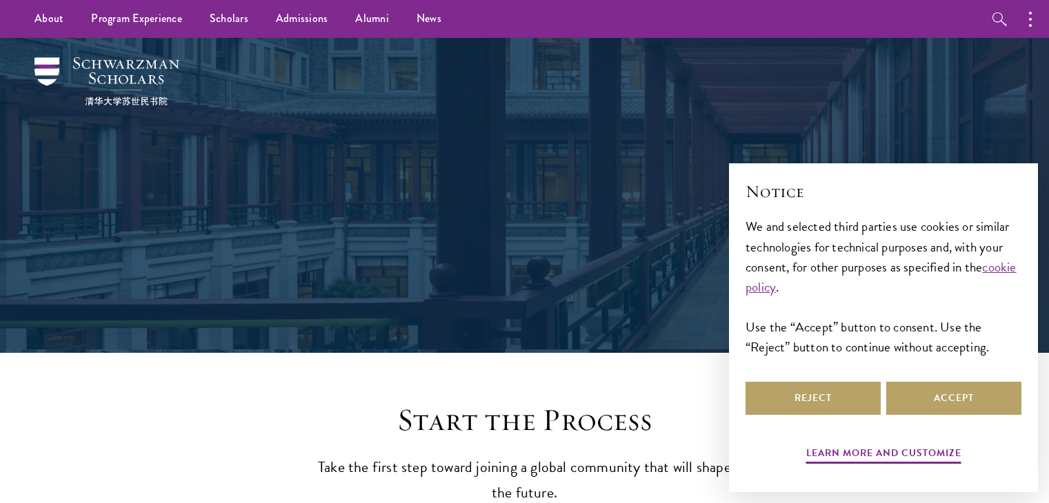 This screenshot has width=1049, height=503. I want to click on h2: Notice, so click(883, 192).